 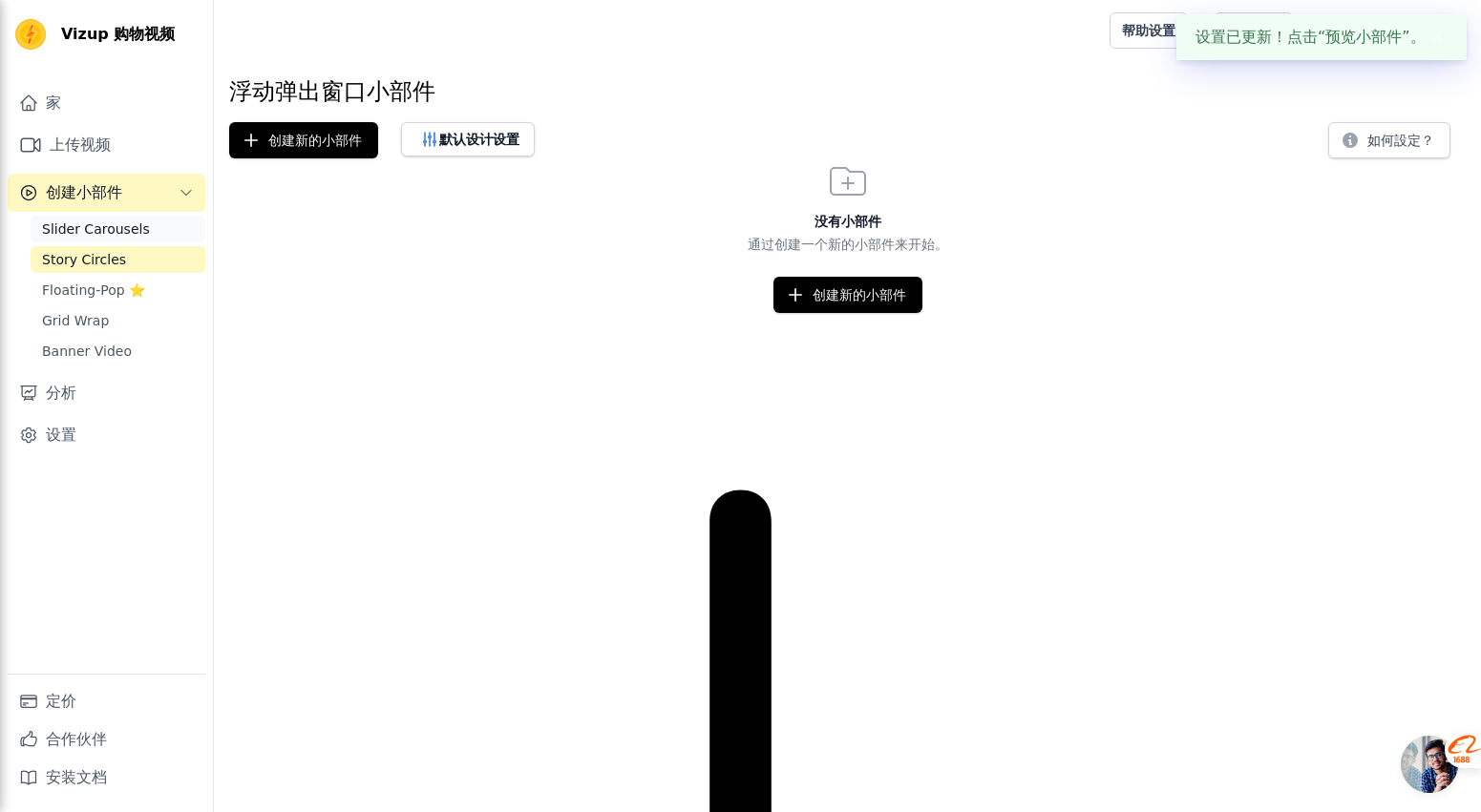 I want to click on font: 设置已更新！点击“预览小部件”。, so click(x=1310, y=36).